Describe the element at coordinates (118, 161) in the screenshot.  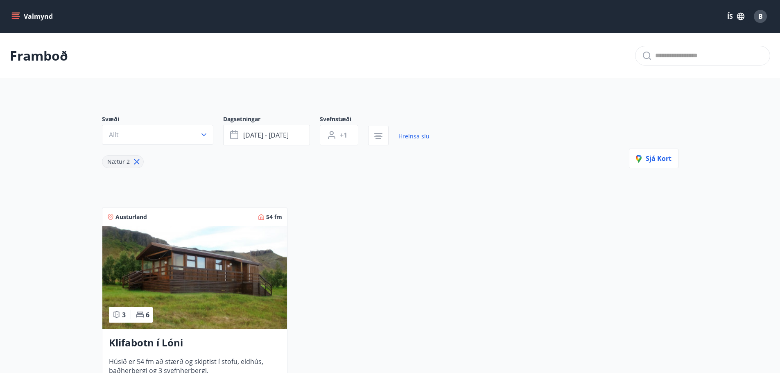
I see `span: Nætur 2` at that location.